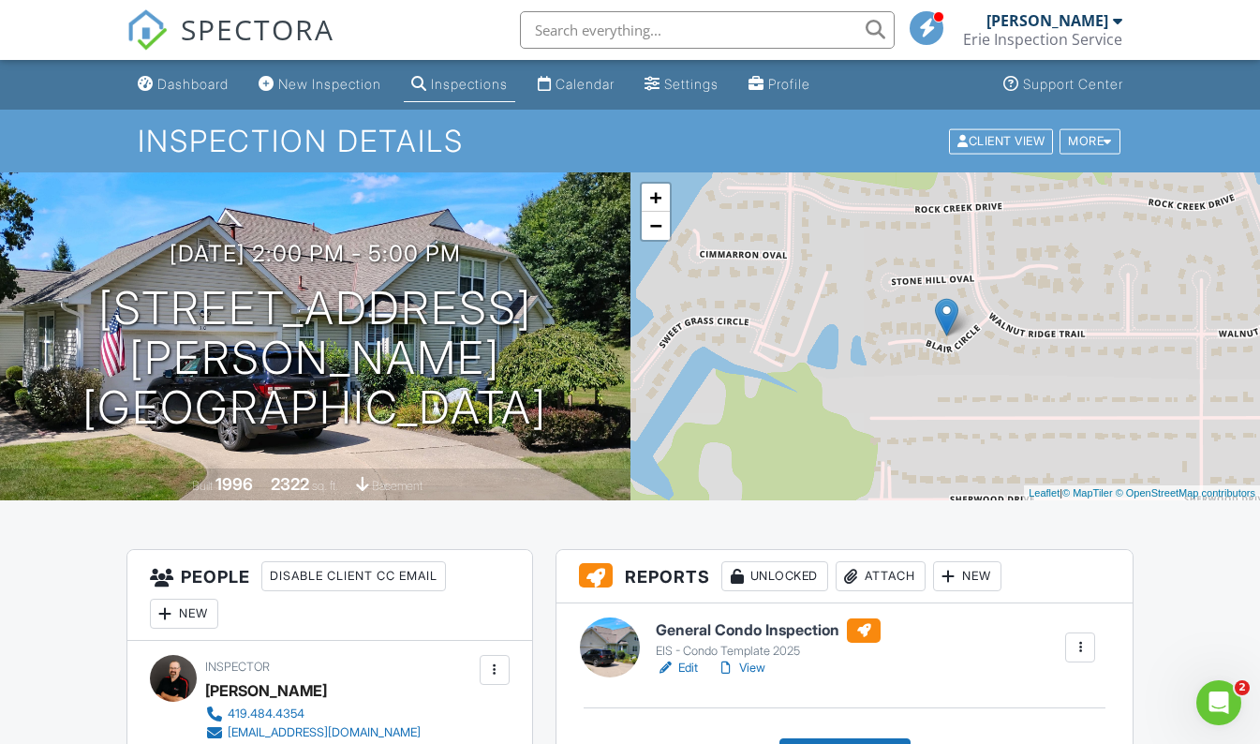 The height and width of the screenshot is (744, 1260). Describe the element at coordinates (681, 84) in the screenshot. I see `a: Settings` at that location.